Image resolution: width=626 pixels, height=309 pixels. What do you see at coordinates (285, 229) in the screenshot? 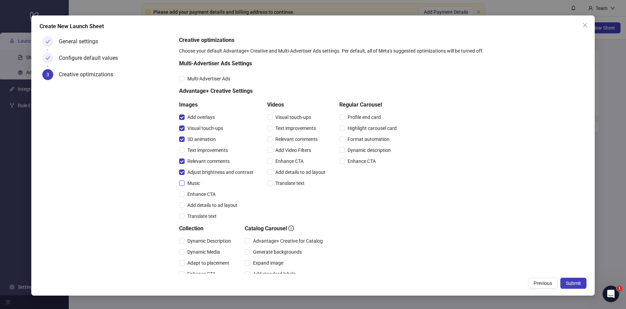
I see `h5: Catalog Carousel` at bounding box center [285, 229].